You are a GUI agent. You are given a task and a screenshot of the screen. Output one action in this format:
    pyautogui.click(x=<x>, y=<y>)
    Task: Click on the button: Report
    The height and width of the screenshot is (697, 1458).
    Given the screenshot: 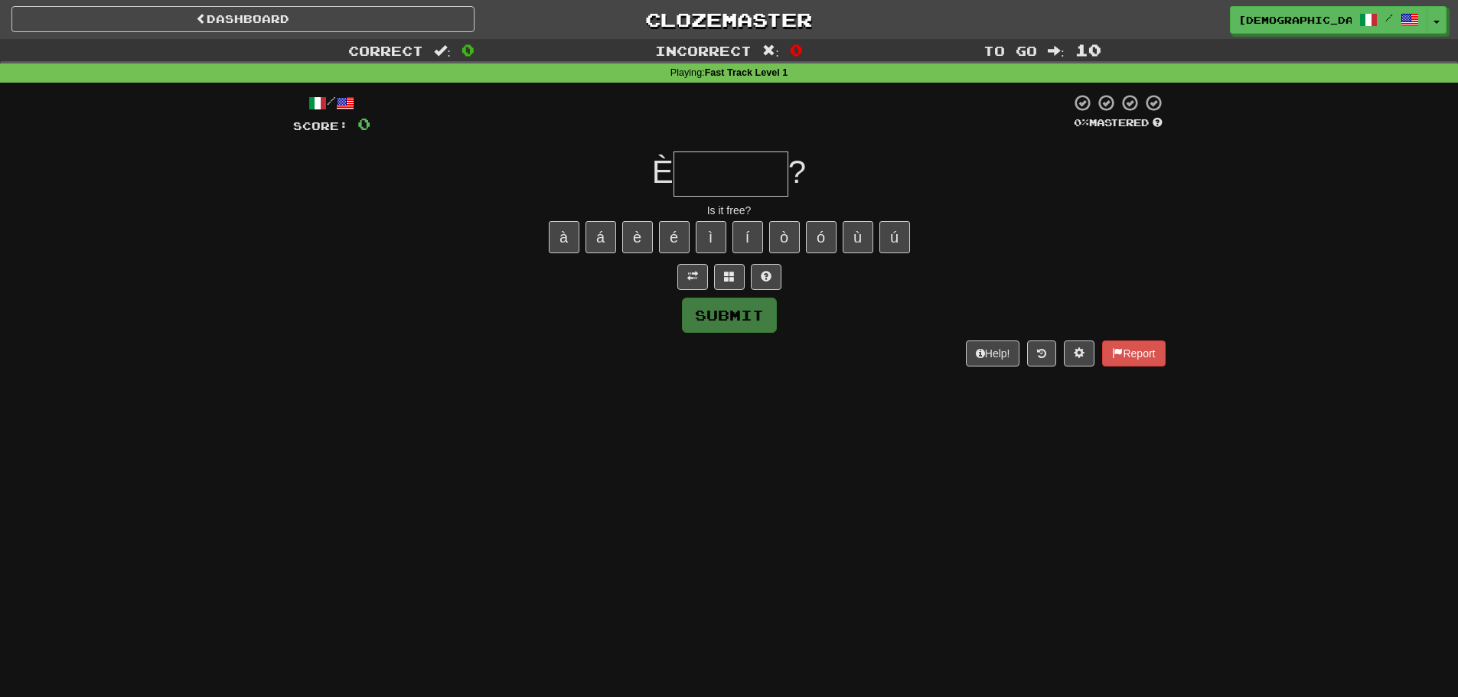 What is the action you would take?
    pyautogui.click(x=1134, y=354)
    